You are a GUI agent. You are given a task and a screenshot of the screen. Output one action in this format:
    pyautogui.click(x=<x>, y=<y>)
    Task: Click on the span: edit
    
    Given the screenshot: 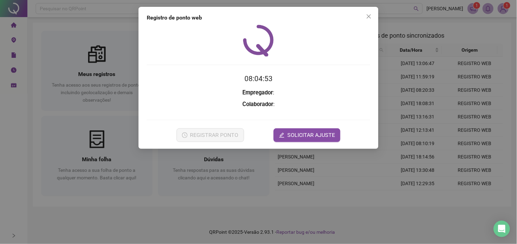 What is the action you would take?
    pyautogui.click(x=282, y=135)
    